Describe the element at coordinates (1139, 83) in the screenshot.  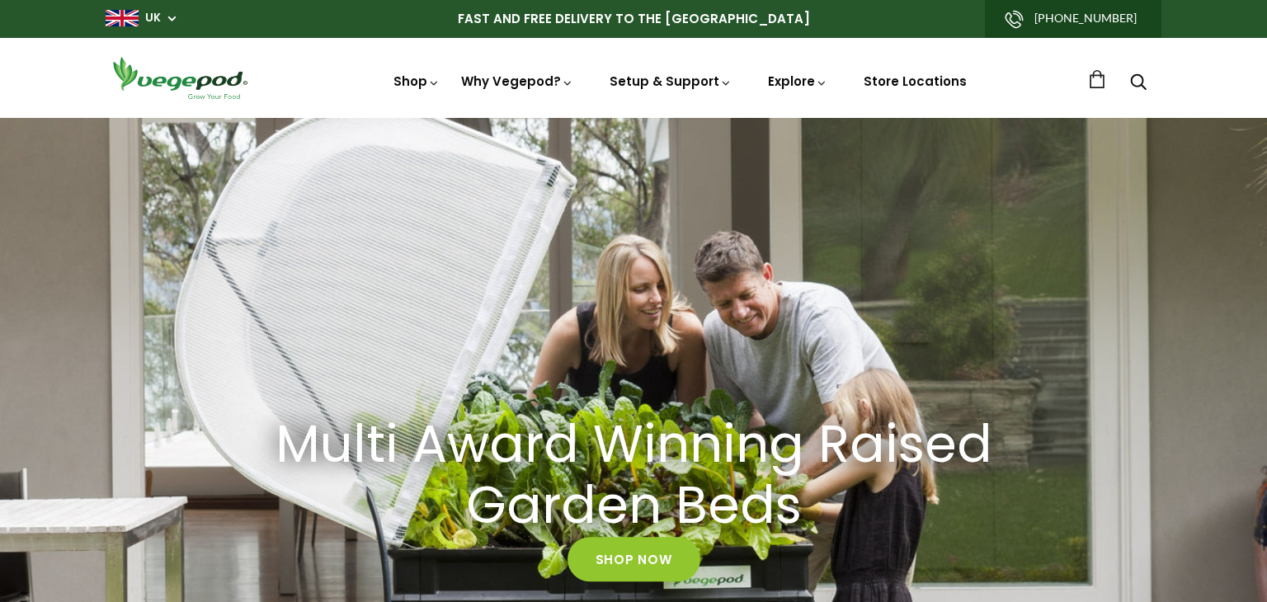
I see `a: Search` at that location.